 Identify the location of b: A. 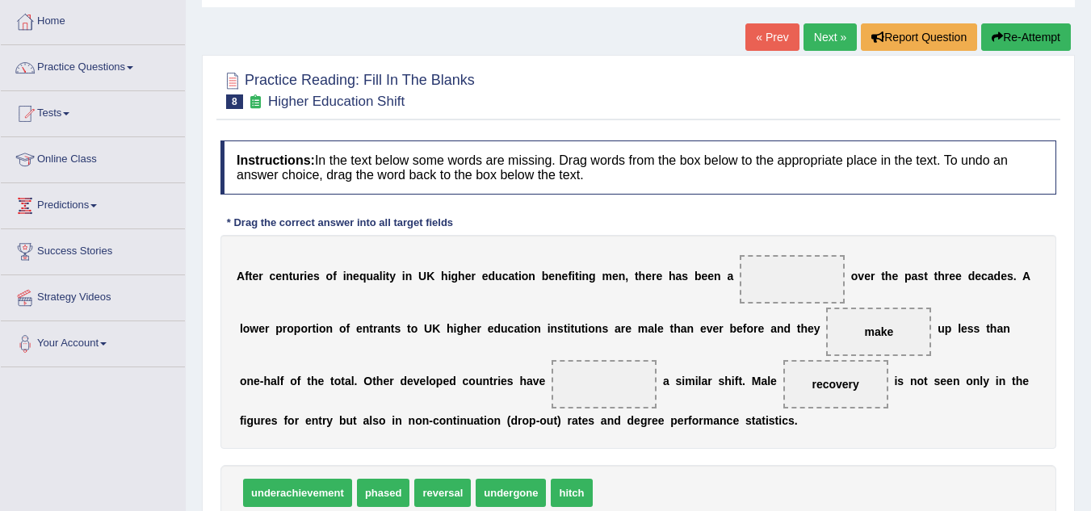
(241, 276).